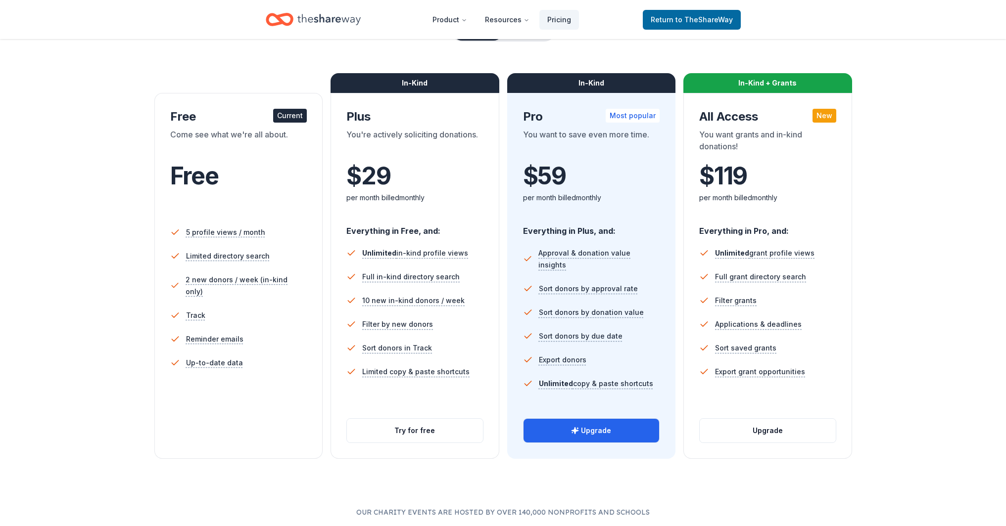 This screenshot has width=1006, height=526. What do you see at coordinates (411, 277) in the screenshot?
I see `span: Full in-kind directory search` at bounding box center [411, 277].